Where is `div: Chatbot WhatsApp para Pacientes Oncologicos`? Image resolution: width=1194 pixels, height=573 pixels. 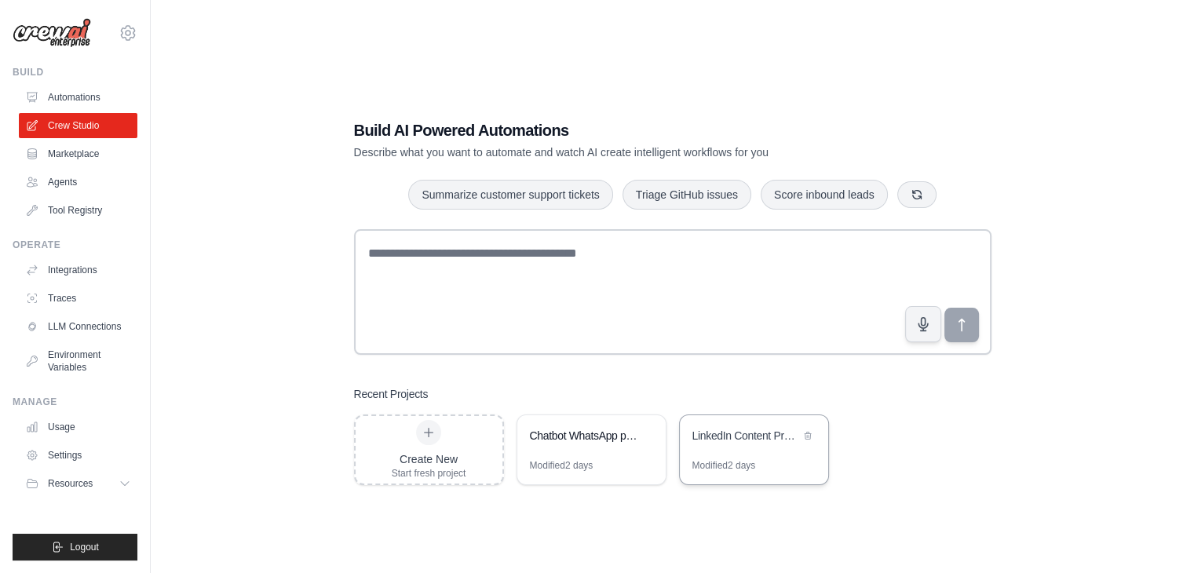 div: Chatbot WhatsApp para Pacientes Oncologicos is located at coordinates (584, 436).